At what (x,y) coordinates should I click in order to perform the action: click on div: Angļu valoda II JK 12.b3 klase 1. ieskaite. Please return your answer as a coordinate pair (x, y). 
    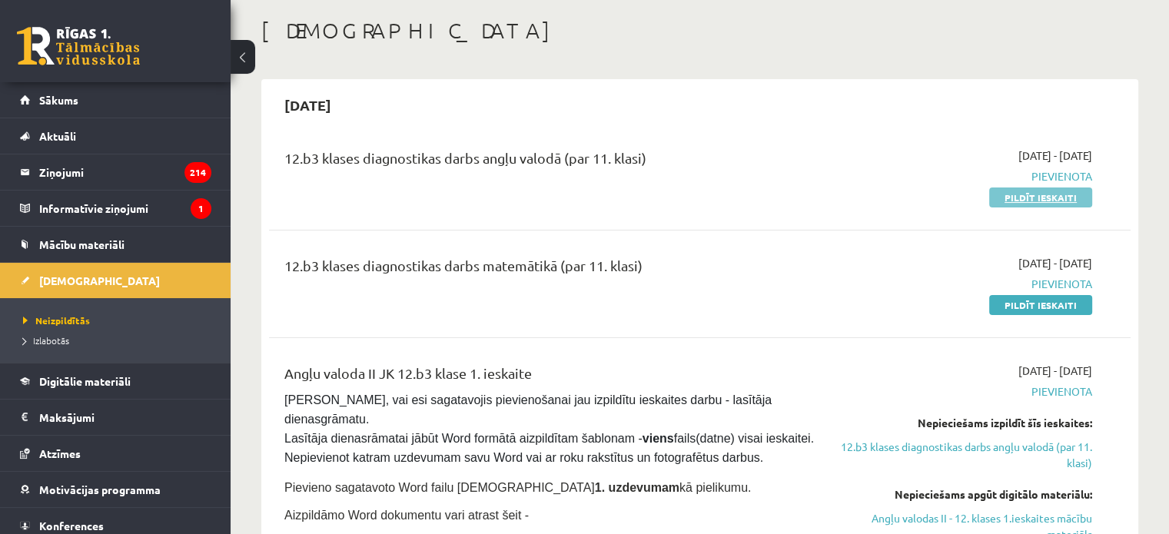
    Looking at the image, I should click on (550, 377).